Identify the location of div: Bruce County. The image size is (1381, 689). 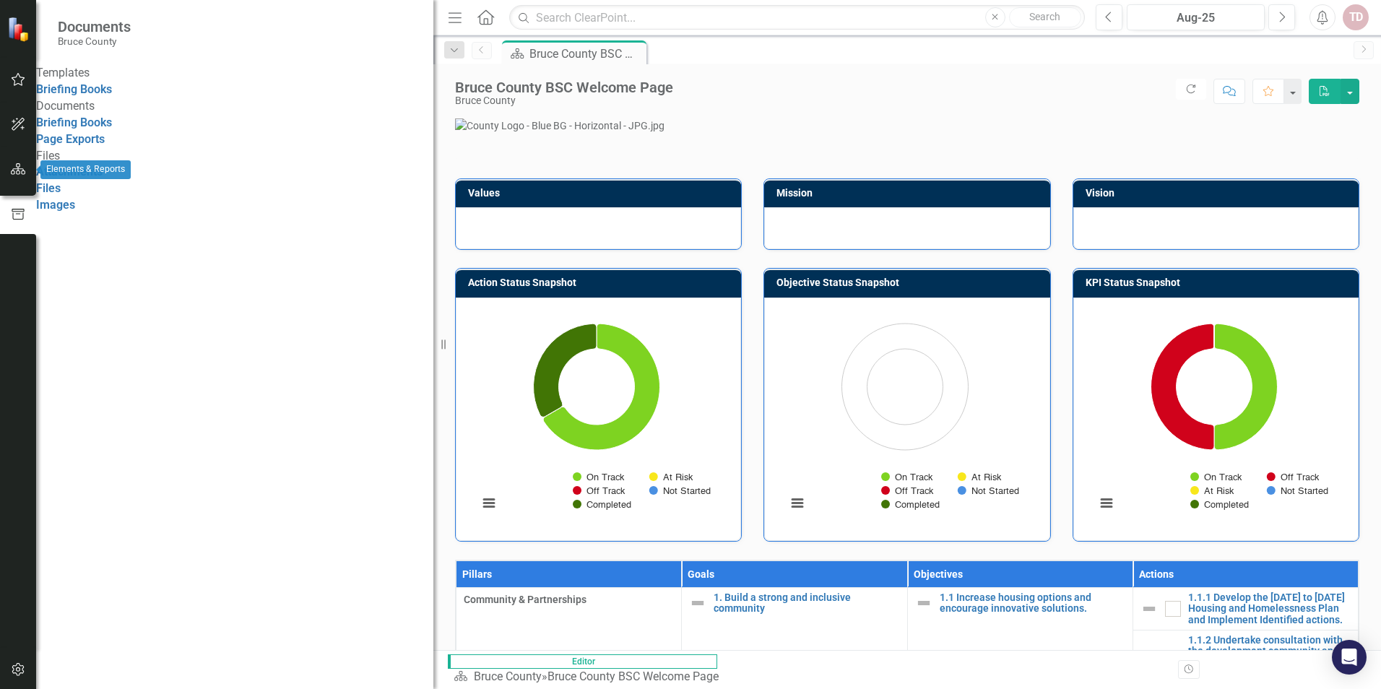
(564, 100).